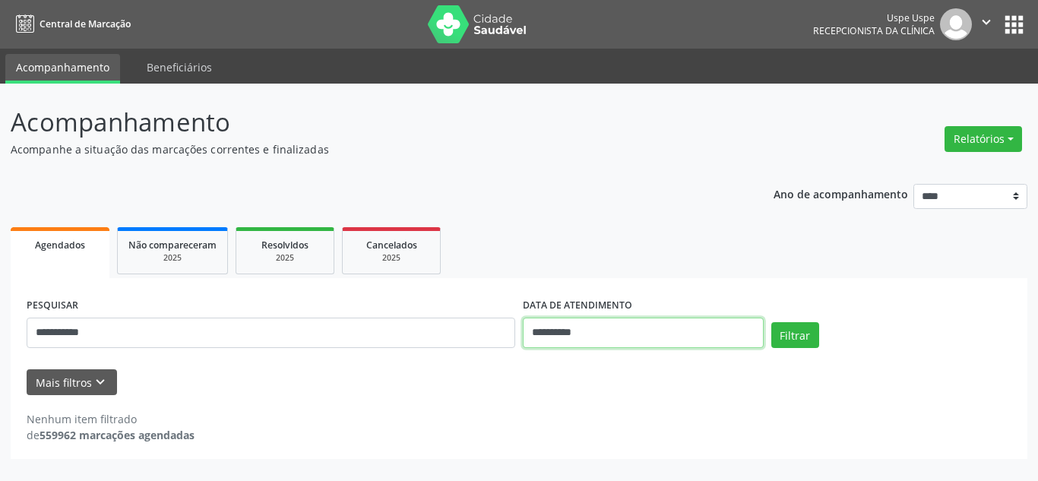 This screenshot has height=481, width=1038. What do you see at coordinates (100, 382) in the screenshot?
I see `i: keyboard_arrow_down` at bounding box center [100, 382].